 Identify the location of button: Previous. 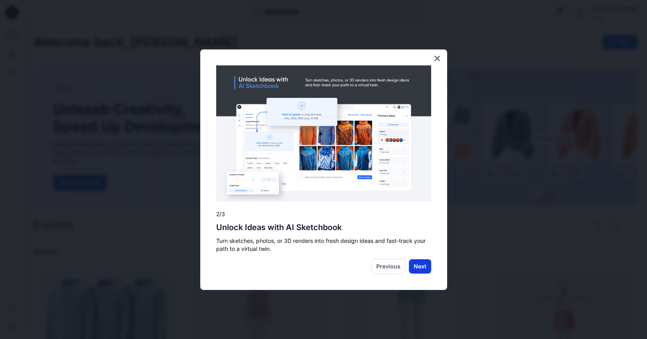
(388, 266).